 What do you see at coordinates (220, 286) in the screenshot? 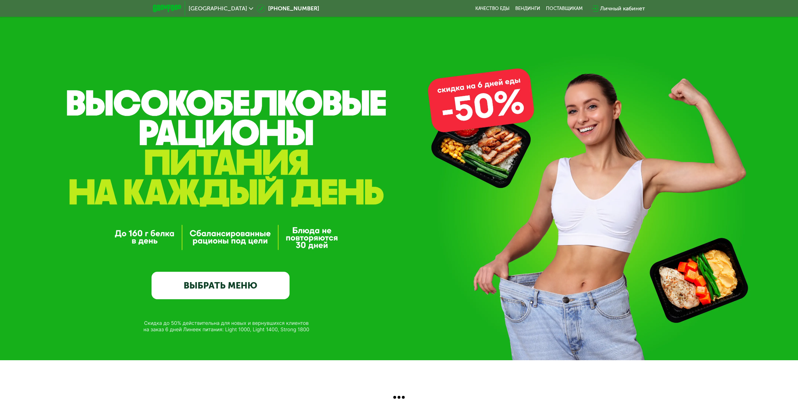
I see `a: ВЫБРАТЬ МЕНЮ` at bounding box center [220, 286].